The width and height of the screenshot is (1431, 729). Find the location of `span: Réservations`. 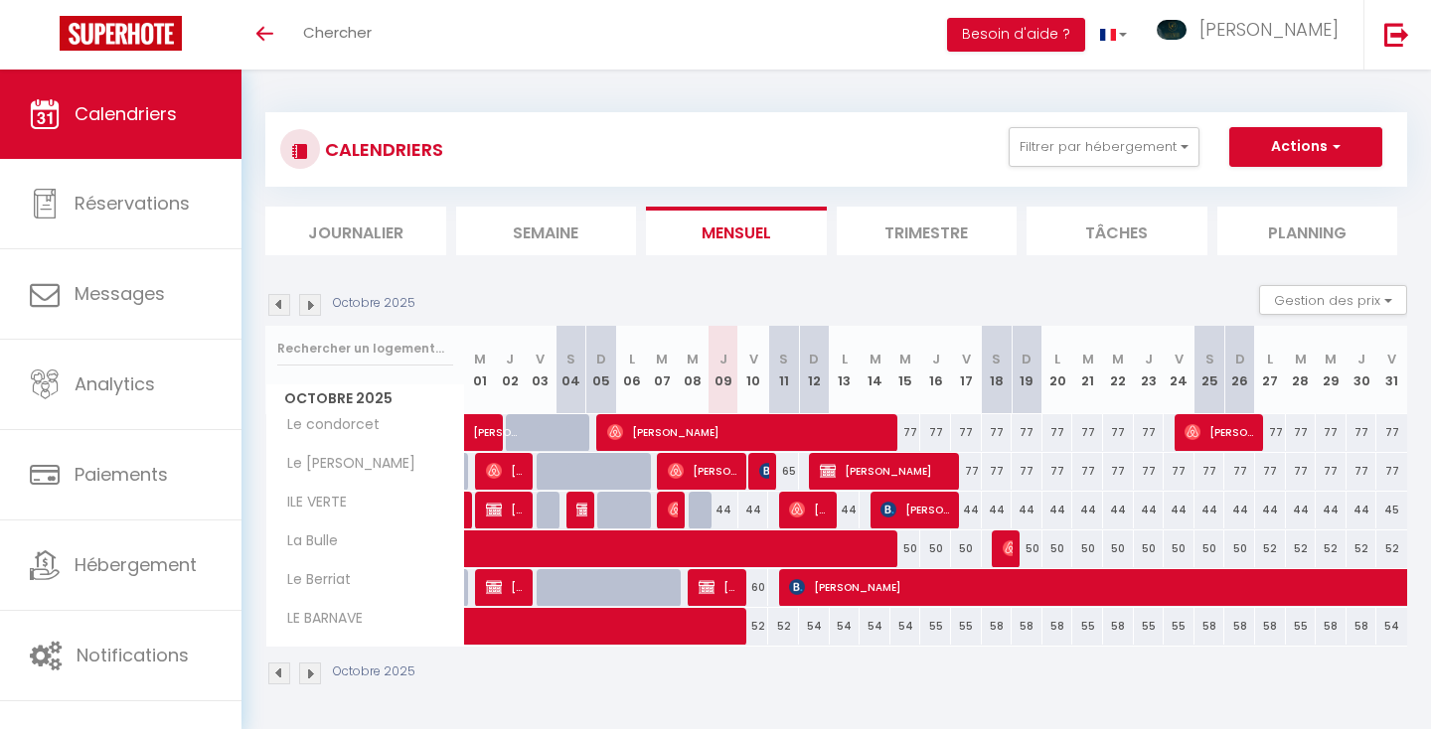

span: Réservations is located at coordinates (132, 203).